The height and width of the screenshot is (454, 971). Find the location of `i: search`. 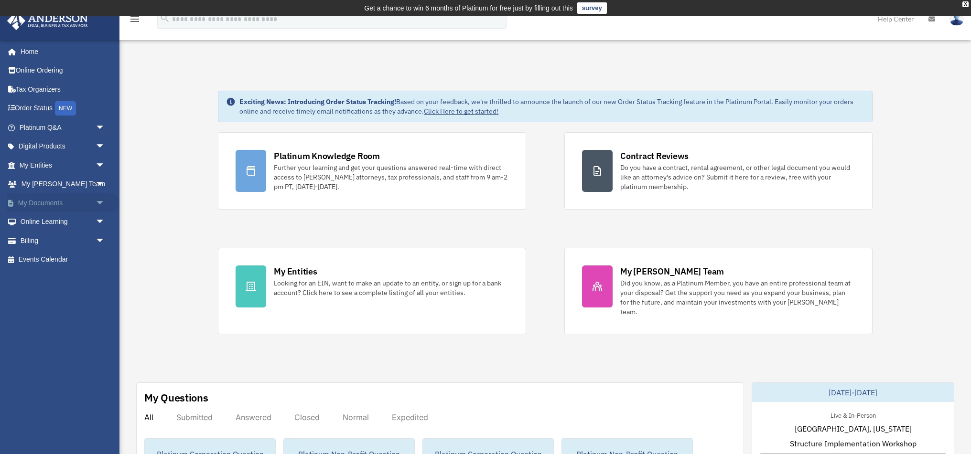

i: search is located at coordinates (165, 18).